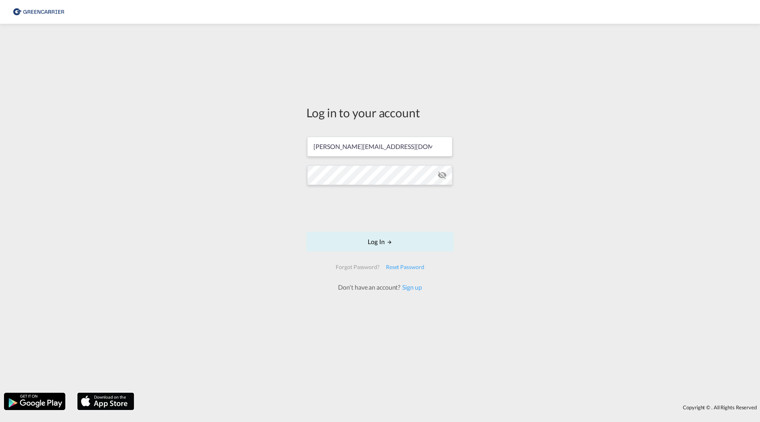  What do you see at coordinates (380, 146) in the screenshot?
I see `input: Enter email/phone number` at bounding box center [380, 146].